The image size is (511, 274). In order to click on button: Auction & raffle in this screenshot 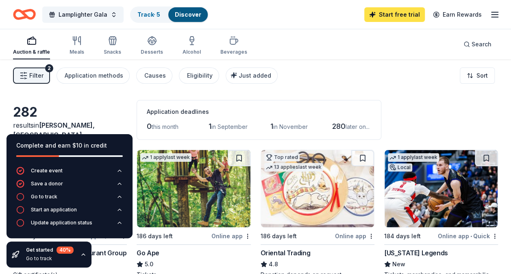, I will do `click(31, 46)`.